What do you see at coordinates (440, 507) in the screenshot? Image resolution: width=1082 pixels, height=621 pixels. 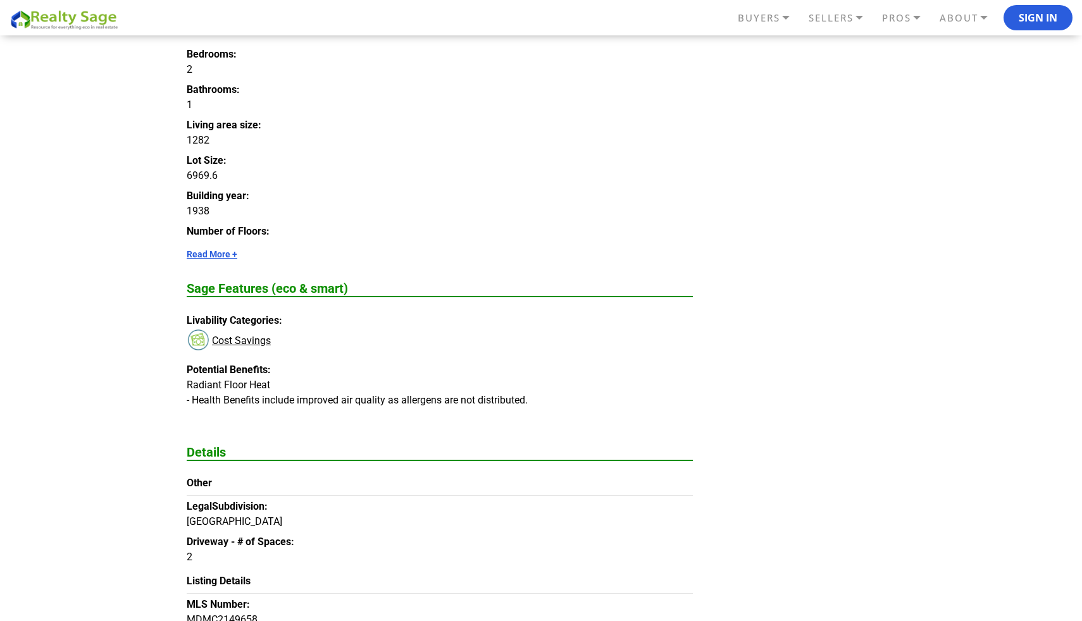 I see `dt: LegalSubdivision:` at bounding box center [440, 507].